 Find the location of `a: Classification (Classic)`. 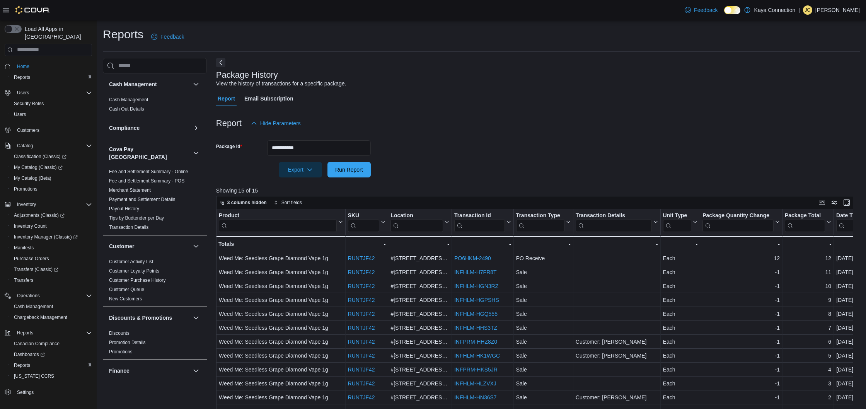

a: Classification (Classic) is located at coordinates (40, 157).